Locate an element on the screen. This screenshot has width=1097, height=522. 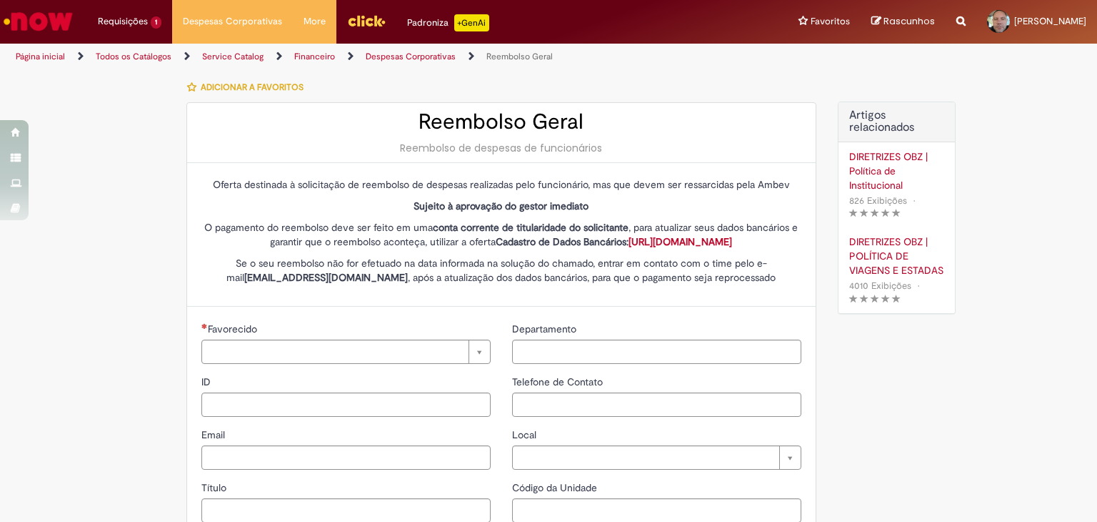
h2: Reembolso Geral is located at coordinates (502, 121).